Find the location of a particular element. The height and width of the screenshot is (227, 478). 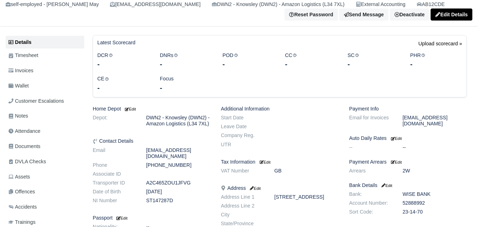

a: Assets is located at coordinates (45, 176).